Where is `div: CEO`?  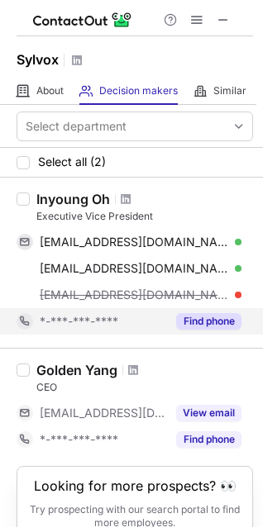
div: CEO is located at coordinates (144, 387).